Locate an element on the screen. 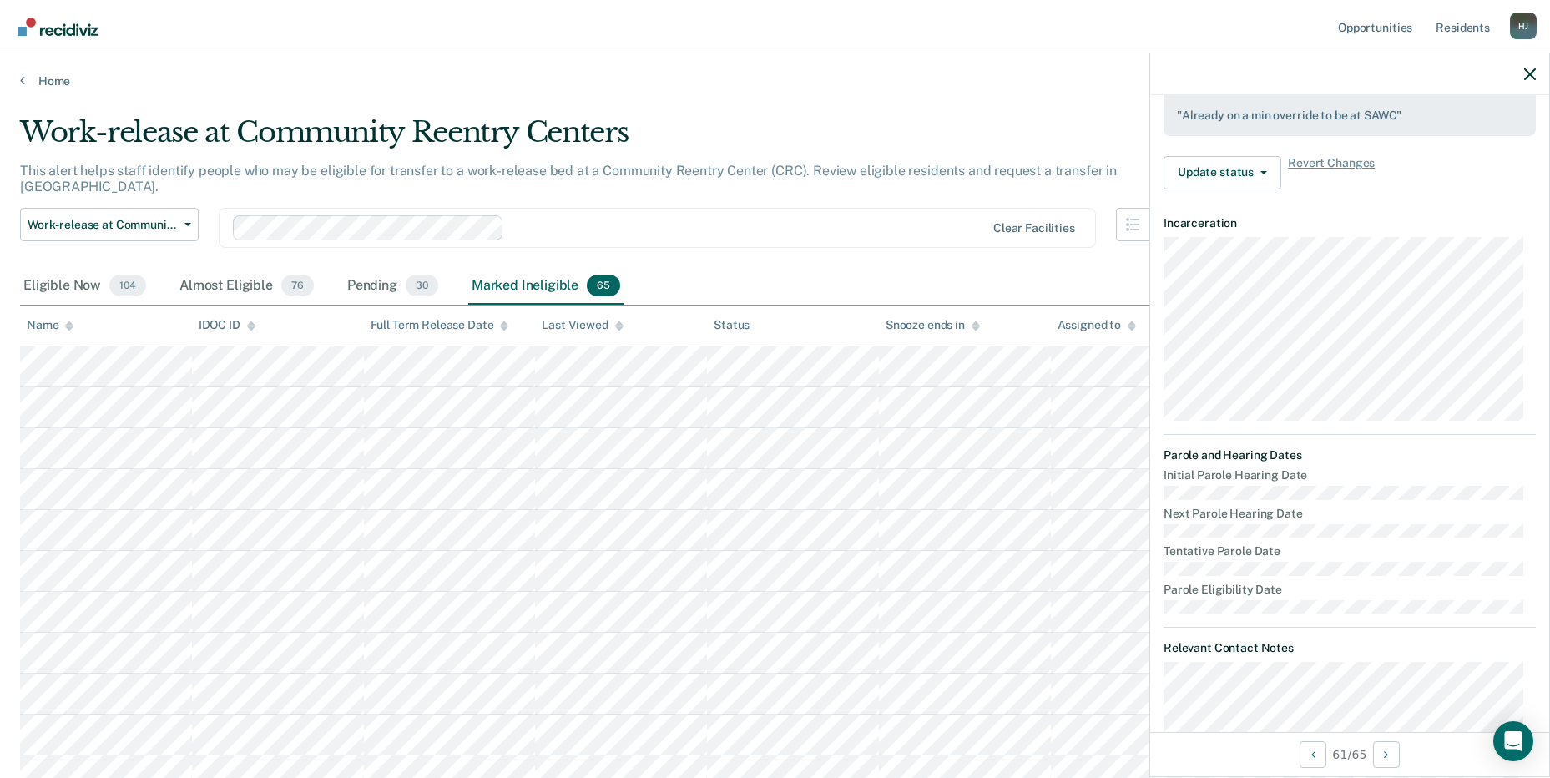 This screenshot has width=1550, height=778. div: Last Viewed is located at coordinates (582, 325).